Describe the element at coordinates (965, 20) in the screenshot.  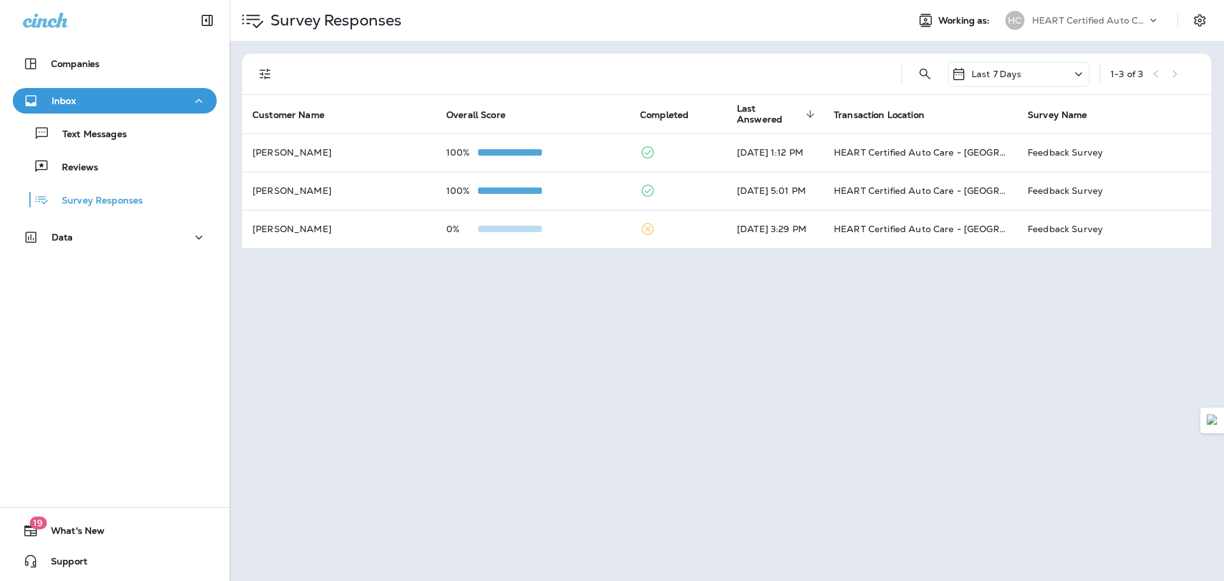
I see `span: Working as:` at that location.